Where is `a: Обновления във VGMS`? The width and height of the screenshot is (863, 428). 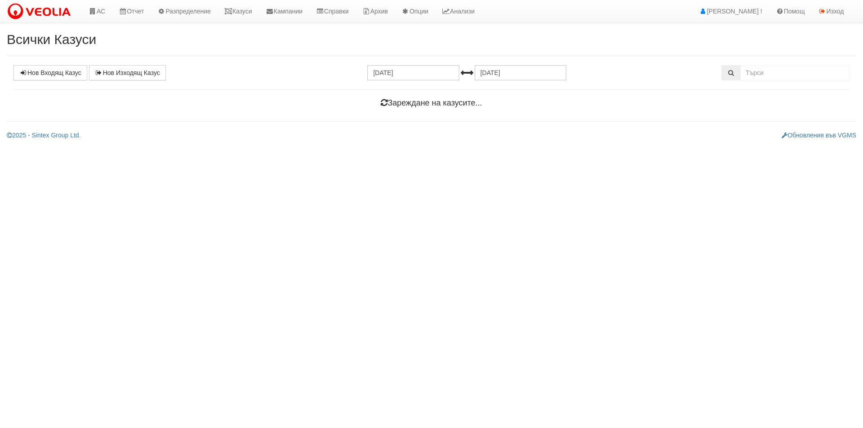
a: Обновления във VGMS is located at coordinates (819, 135).